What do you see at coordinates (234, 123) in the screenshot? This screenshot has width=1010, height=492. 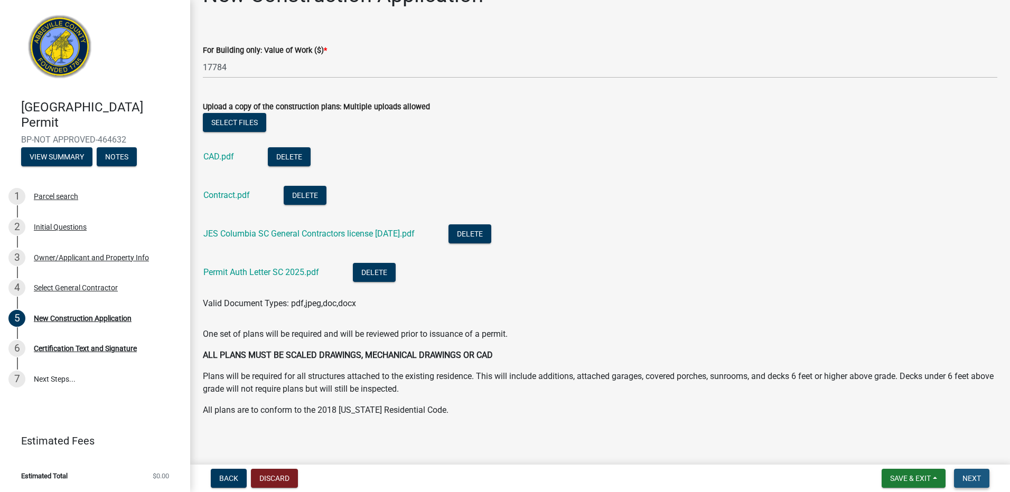 I see `button: Select files` at bounding box center [234, 123].